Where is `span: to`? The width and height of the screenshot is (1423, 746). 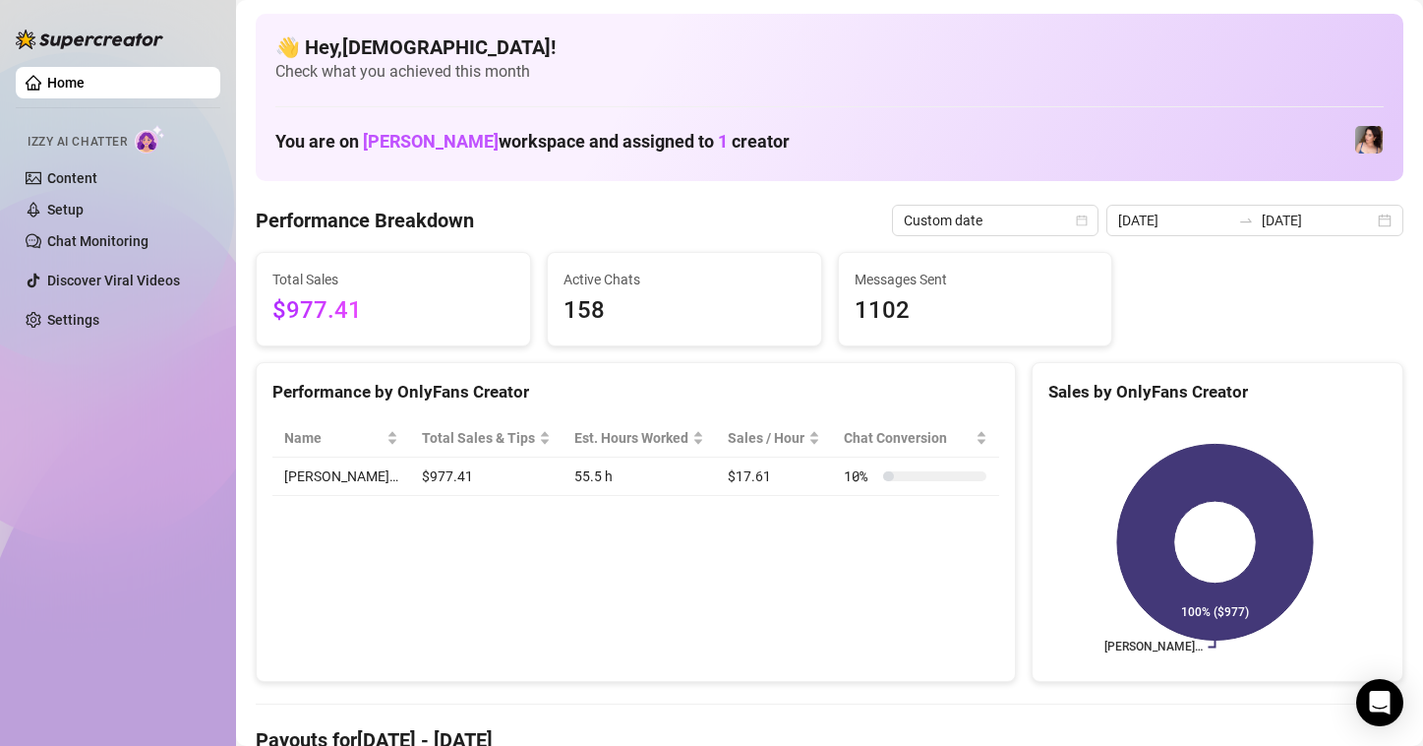 span: to is located at coordinates (1246, 220).